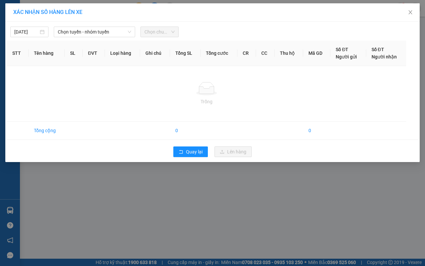 This screenshot has height=266, width=425. Describe the element at coordinates (206, 102) in the screenshot. I see `div: Trống` at that location.